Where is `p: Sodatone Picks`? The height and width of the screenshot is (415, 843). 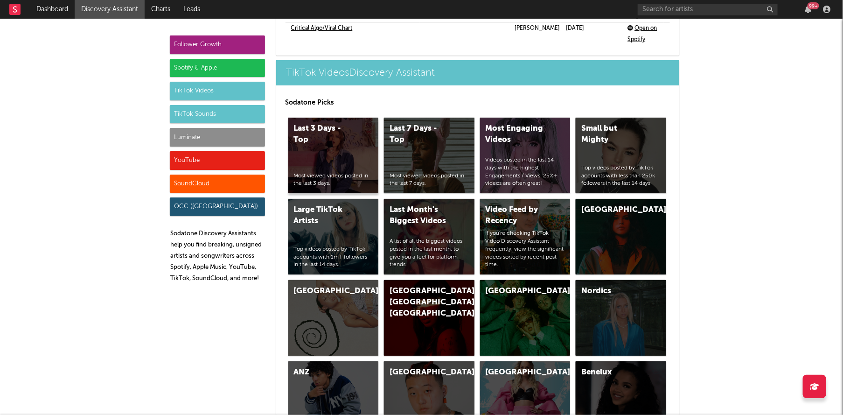 p: Sodatone Picks is located at coordinates (478, 103).